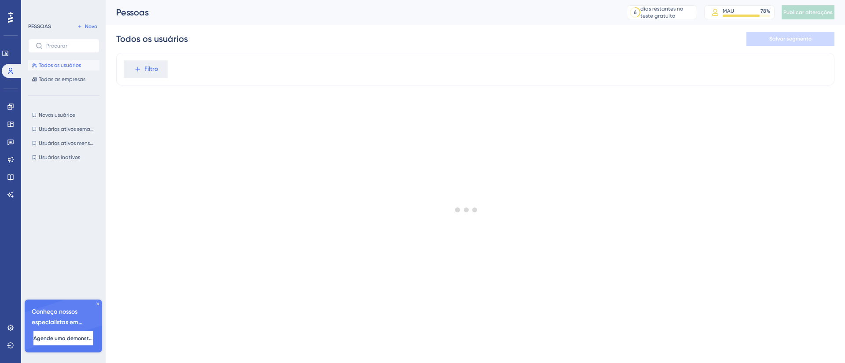  Describe the element at coordinates (87, 26) in the screenshot. I see `button: Novo` at that location.